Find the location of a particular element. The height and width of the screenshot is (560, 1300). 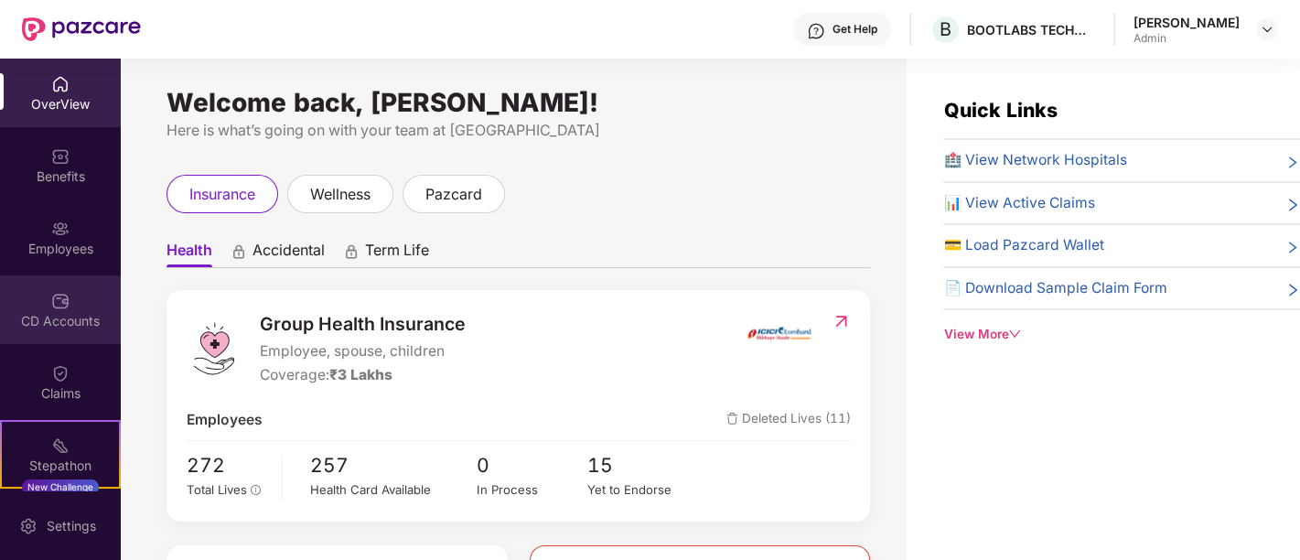

span: info-circle is located at coordinates (256, 490).